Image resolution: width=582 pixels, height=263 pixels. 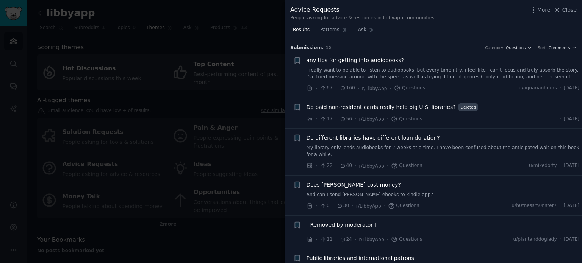 I want to click on span: 67, so click(x=326, y=88).